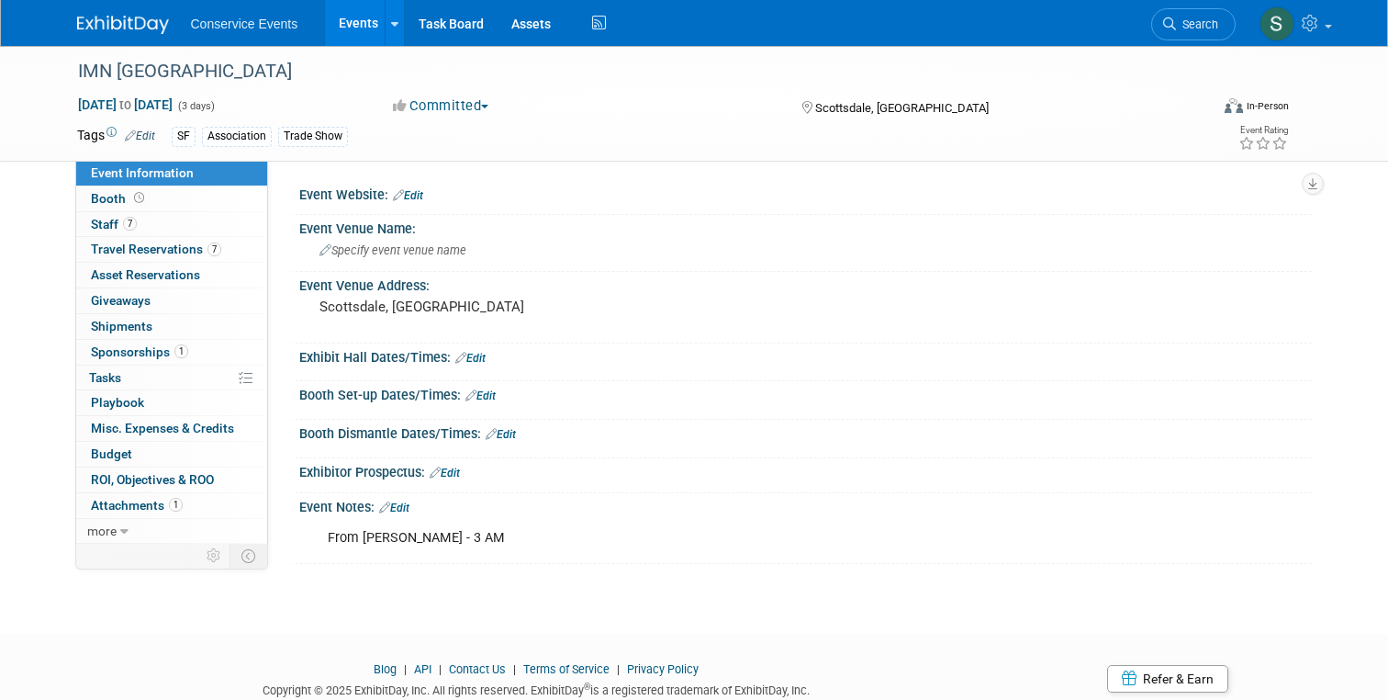 Image resolution: width=1388 pixels, height=700 pixels. I want to click on div: Booth Dismantle Dates/Times:, so click(805, 432).